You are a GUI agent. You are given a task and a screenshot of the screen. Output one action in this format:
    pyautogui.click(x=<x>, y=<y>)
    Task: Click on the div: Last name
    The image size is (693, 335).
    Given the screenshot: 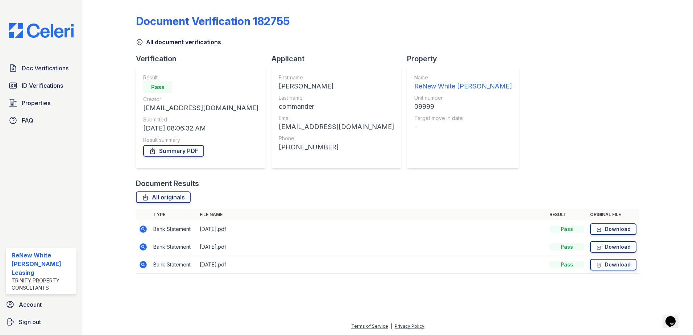 What is the action you would take?
    pyautogui.click(x=336, y=98)
    